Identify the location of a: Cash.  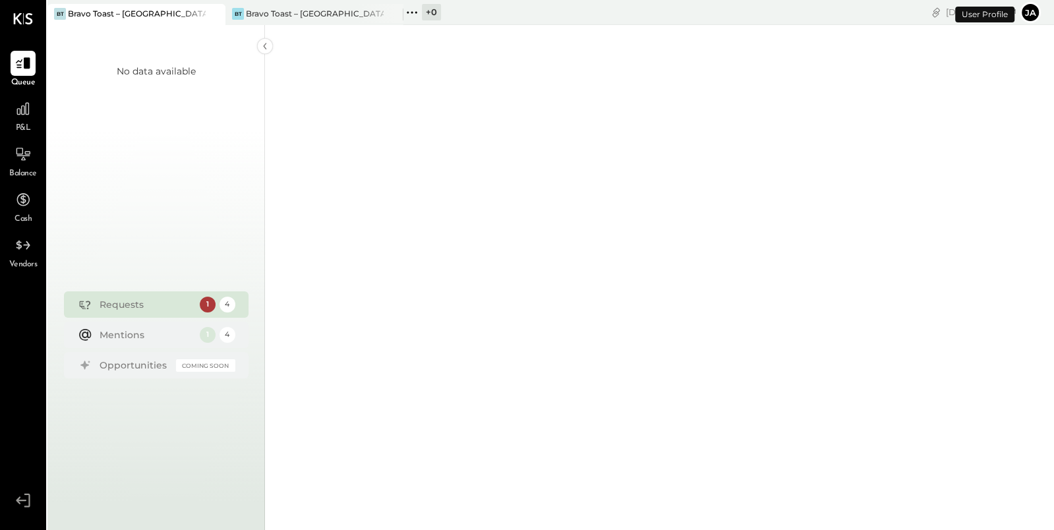
(23, 206).